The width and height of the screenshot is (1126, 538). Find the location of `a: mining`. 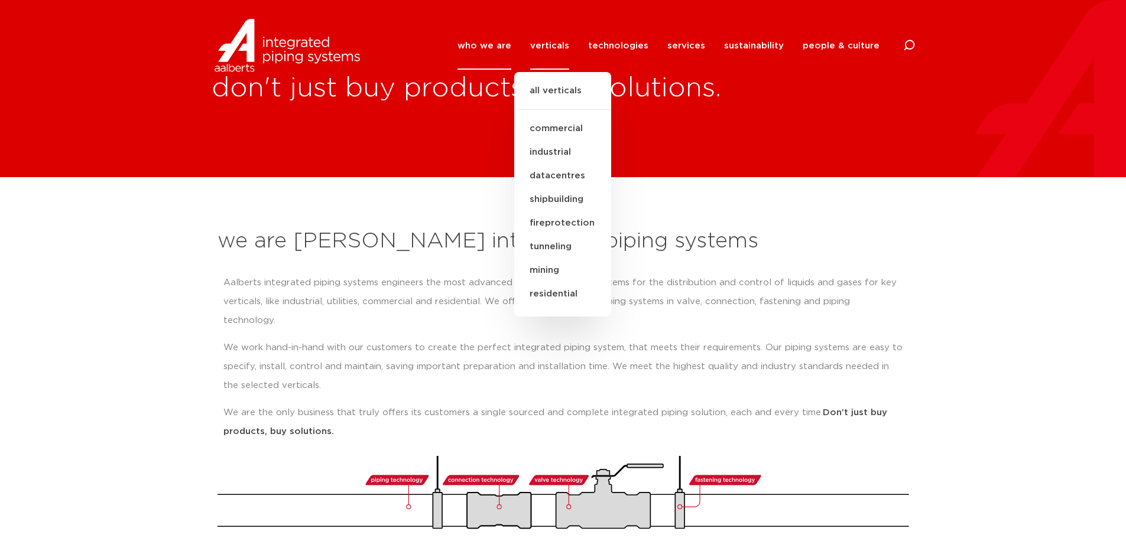

a: mining is located at coordinates (563, 271).